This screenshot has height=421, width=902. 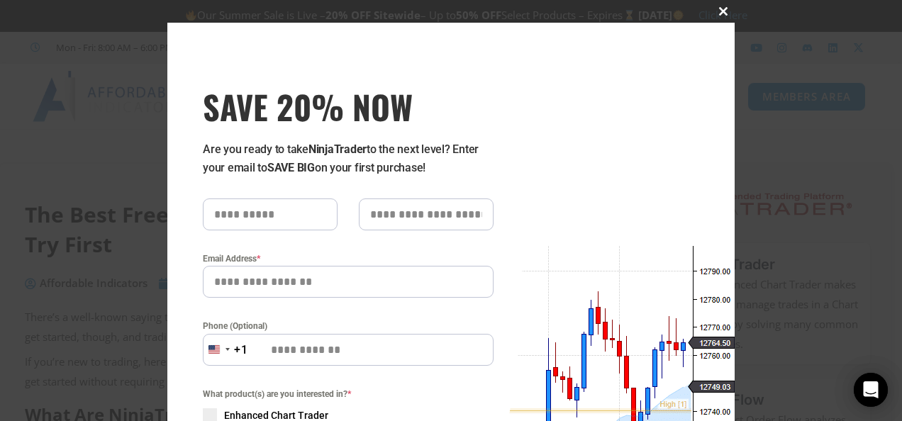 What do you see at coordinates (348, 159) in the screenshot?
I see `p: Are you ready to take to the next level? Enter your email to on your first purchase!` at bounding box center [348, 159].